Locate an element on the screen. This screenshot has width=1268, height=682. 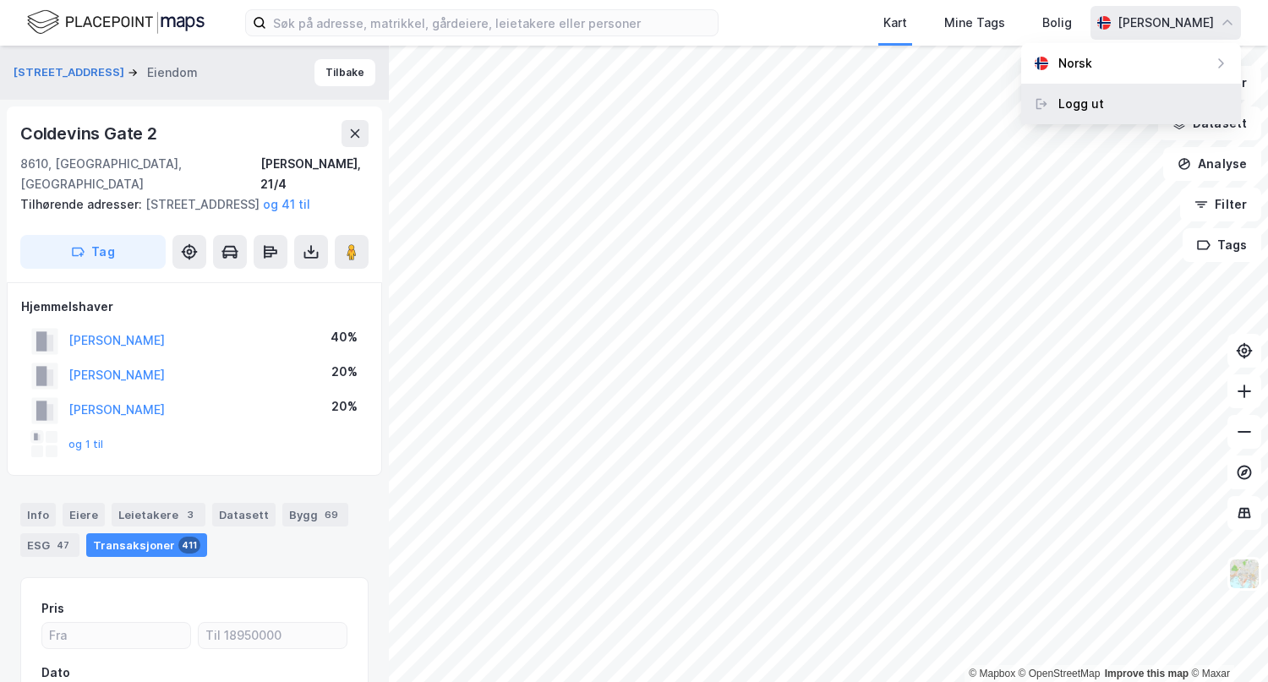
input: Fra is located at coordinates (116, 636).